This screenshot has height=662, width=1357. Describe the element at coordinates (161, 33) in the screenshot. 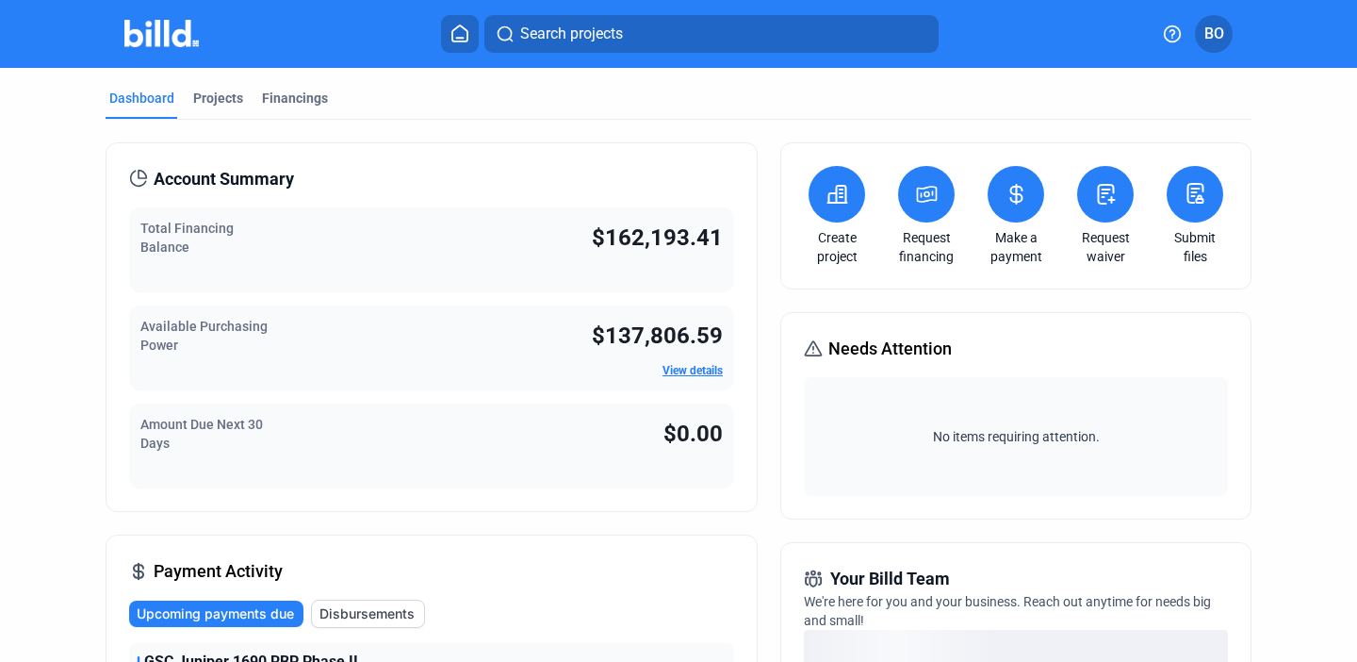

I see `img: Billd Company Logo` at that location.